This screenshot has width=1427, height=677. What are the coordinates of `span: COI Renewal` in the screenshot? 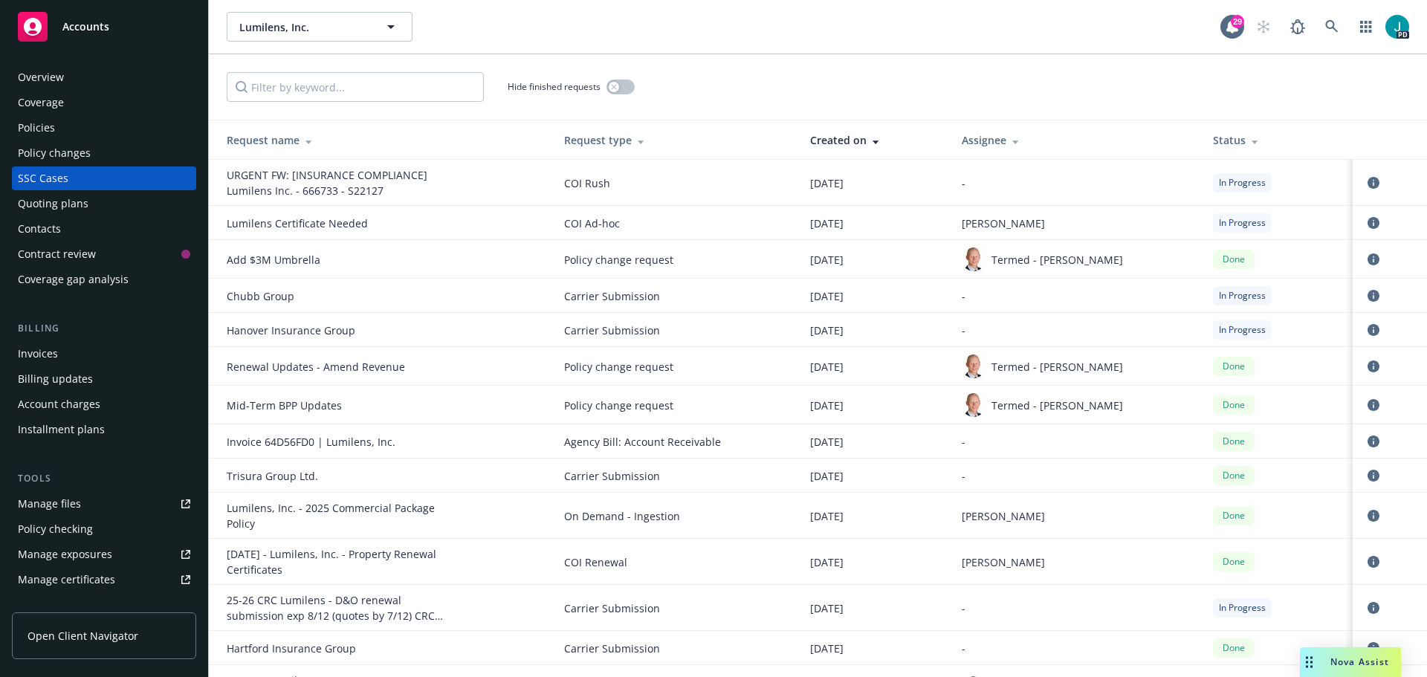 It's located at (675, 562).